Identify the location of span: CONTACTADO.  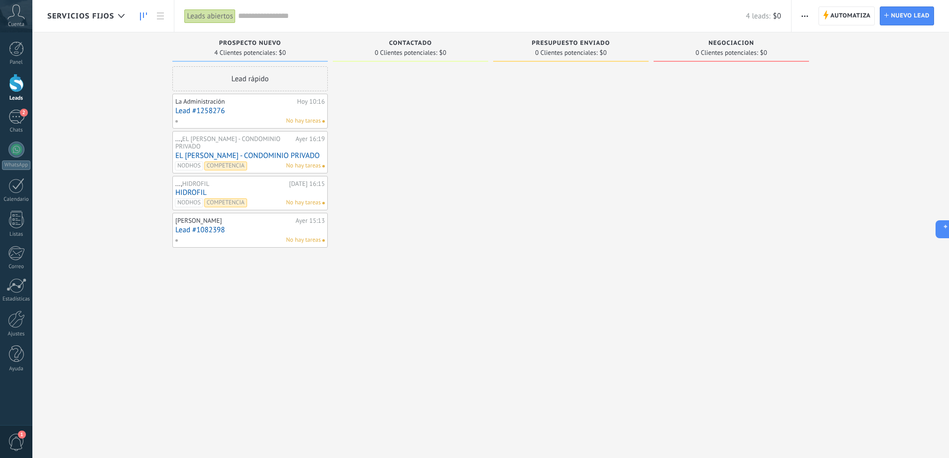
(410, 43).